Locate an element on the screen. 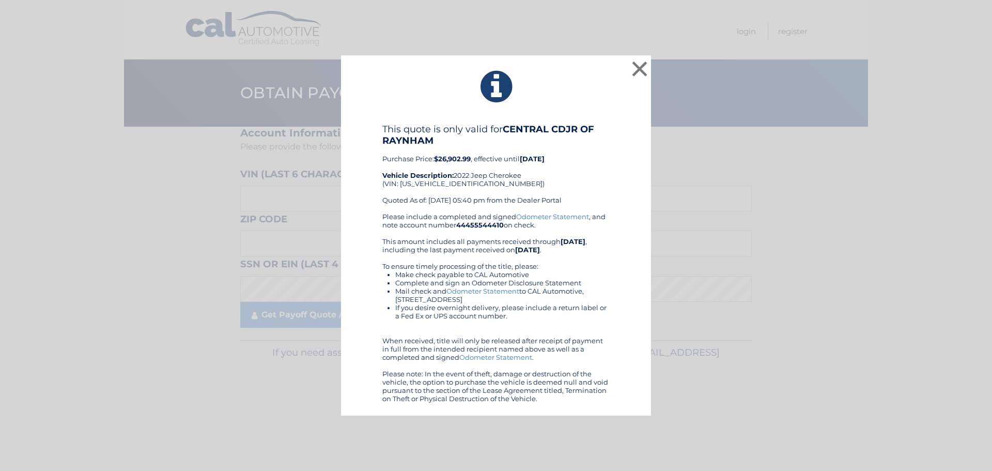 This screenshot has width=992, height=471. b: CENTRAL CDJR OF RAYNHAM is located at coordinates (488, 135).